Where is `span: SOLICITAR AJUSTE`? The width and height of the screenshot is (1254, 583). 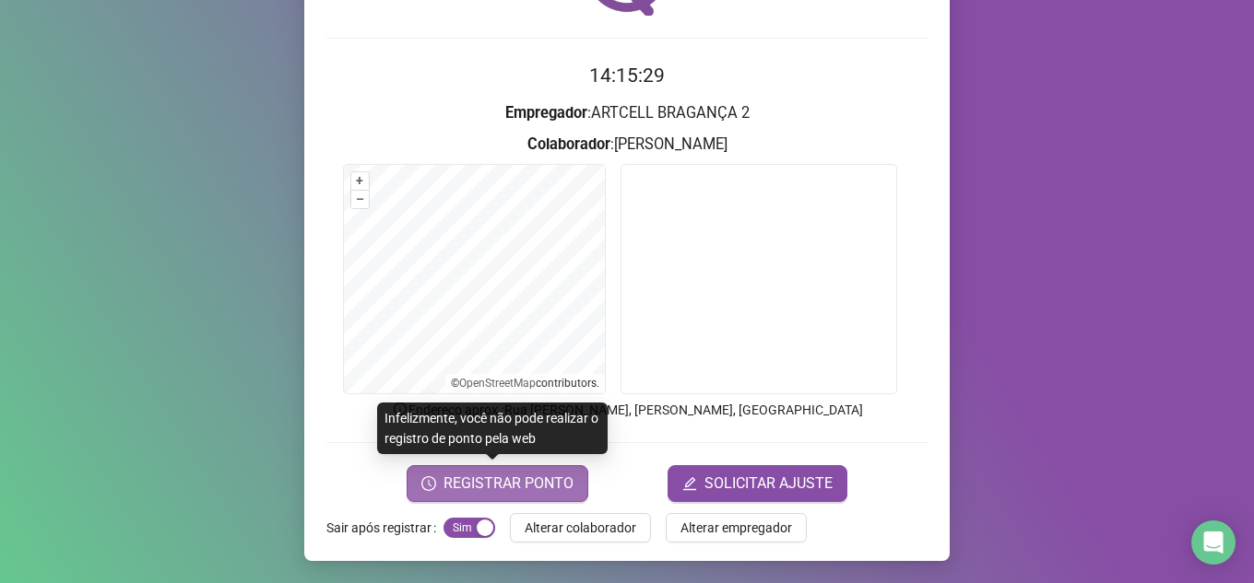
span: SOLICITAR AJUSTE is located at coordinates (768, 484).